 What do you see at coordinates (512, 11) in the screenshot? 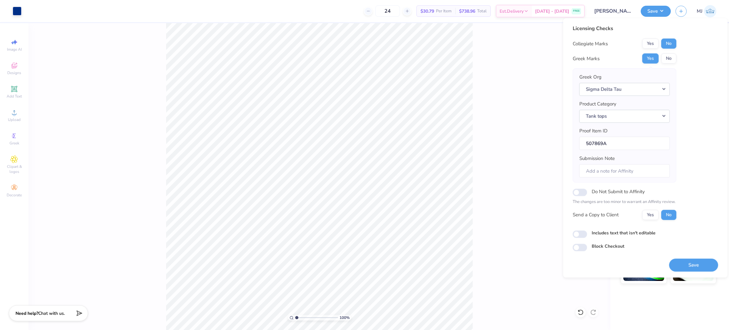
I see `span: Est. Delivery` at bounding box center [512, 11].